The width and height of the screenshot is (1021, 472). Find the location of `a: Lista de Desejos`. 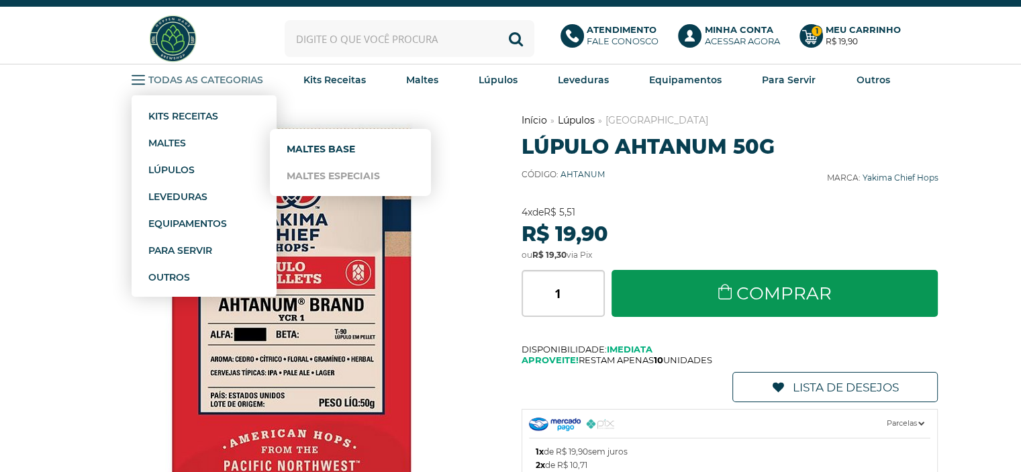

a: Lista de Desejos is located at coordinates (835, 387).